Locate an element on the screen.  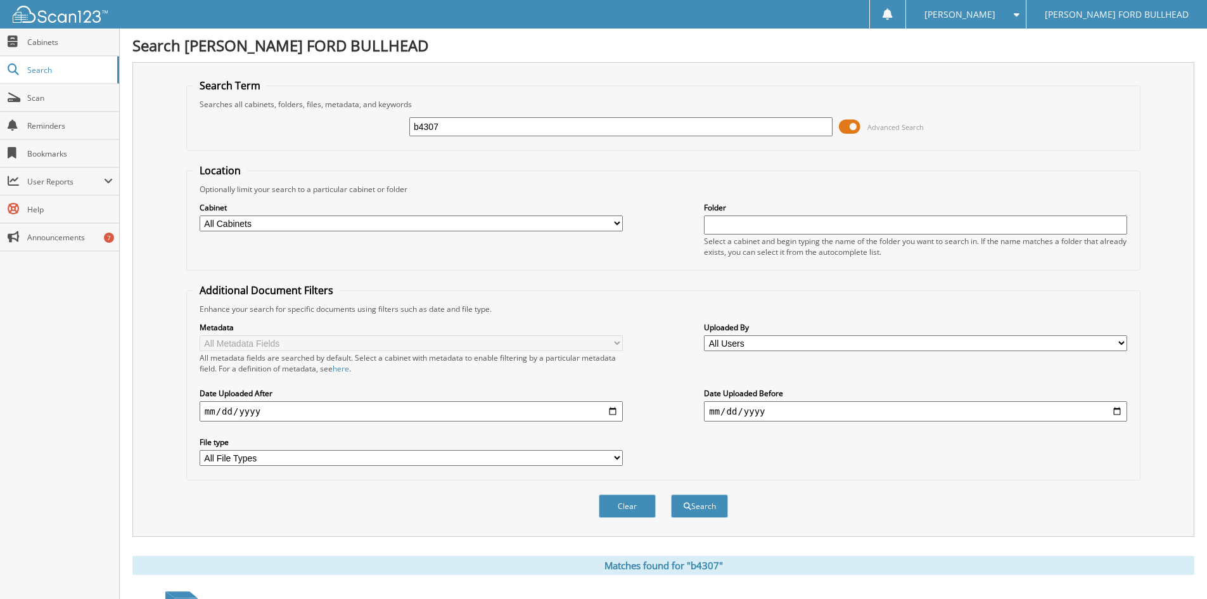
a: here is located at coordinates (341, 368).